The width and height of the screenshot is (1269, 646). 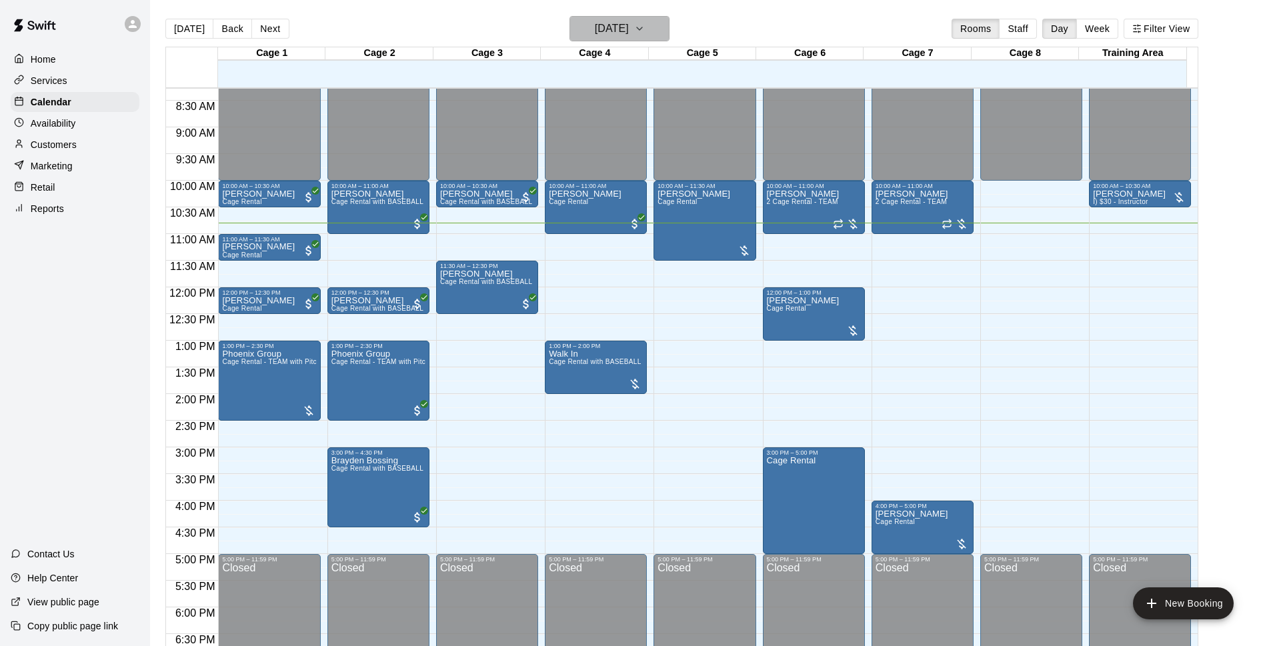 What do you see at coordinates (1025, 53) in the screenshot?
I see `div: Cage 8` at bounding box center [1025, 53].